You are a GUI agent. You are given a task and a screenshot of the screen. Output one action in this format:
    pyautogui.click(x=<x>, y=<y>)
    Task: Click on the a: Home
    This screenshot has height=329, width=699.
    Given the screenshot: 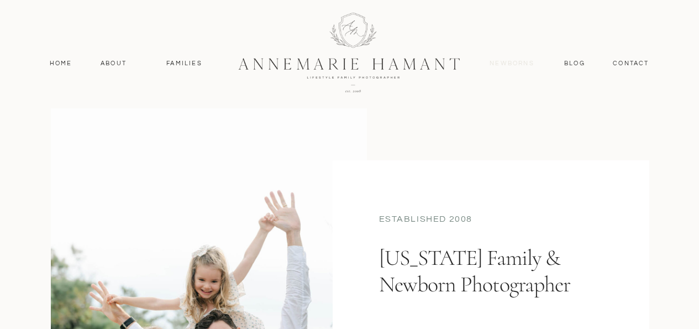 What is the action you would take?
    pyautogui.click(x=61, y=64)
    